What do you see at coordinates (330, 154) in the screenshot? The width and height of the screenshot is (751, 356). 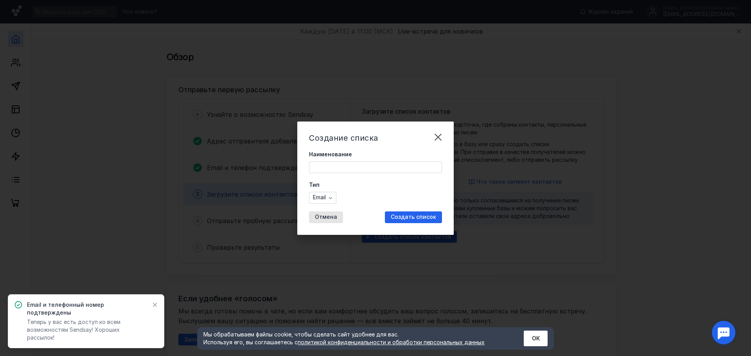 I see `span: Наименование` at bounding box center [330, 154].